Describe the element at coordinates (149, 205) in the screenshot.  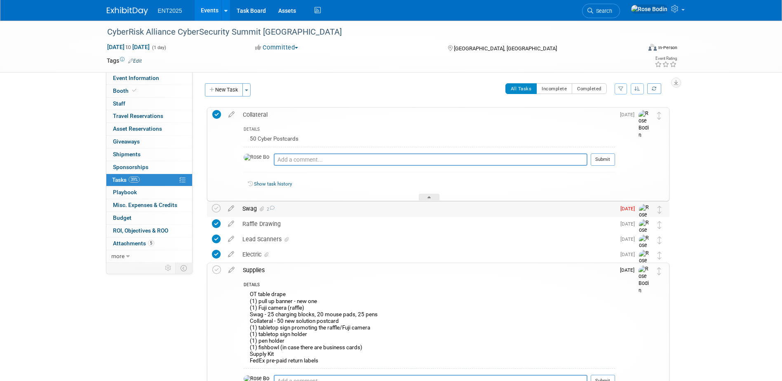
I see `a: Misc. Expenses & Credits` at that location.